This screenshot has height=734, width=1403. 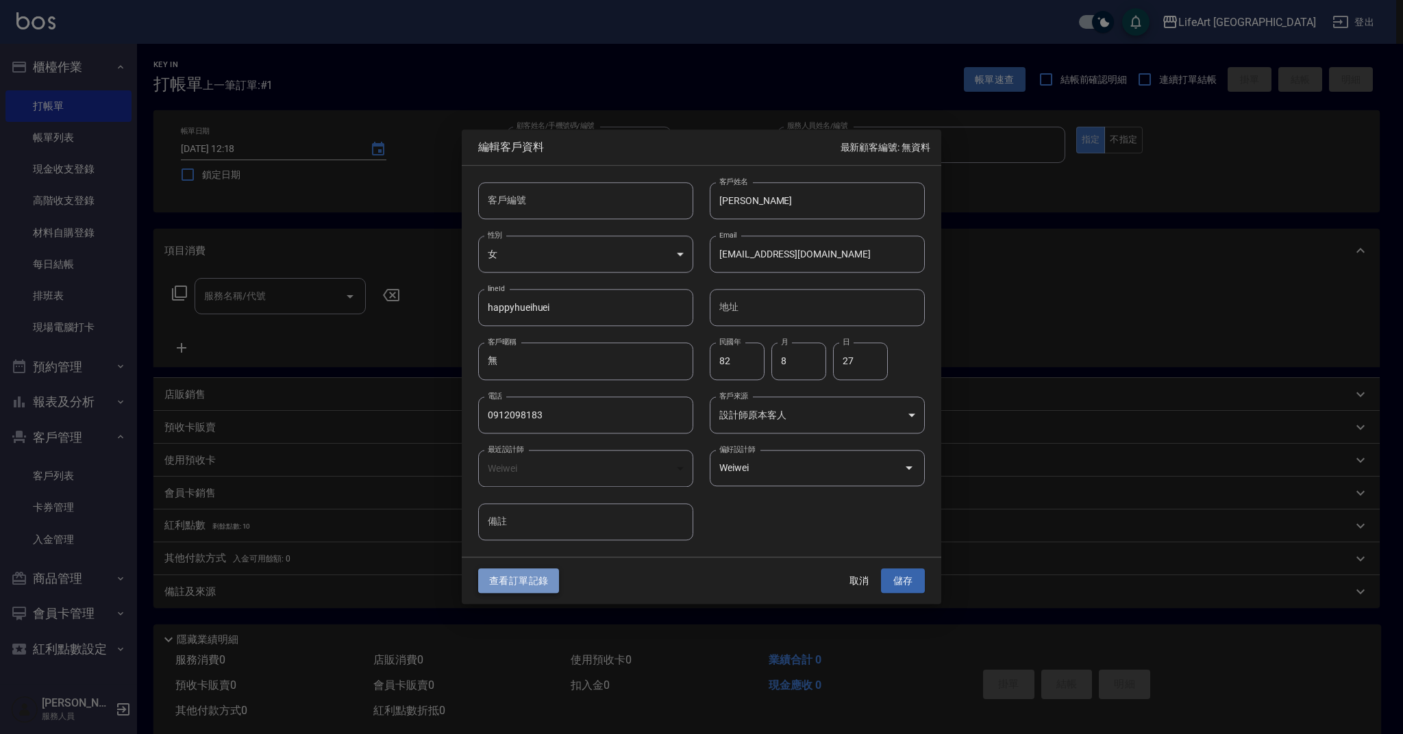 I want to click on label: lineId, so click(x=496, y=288).